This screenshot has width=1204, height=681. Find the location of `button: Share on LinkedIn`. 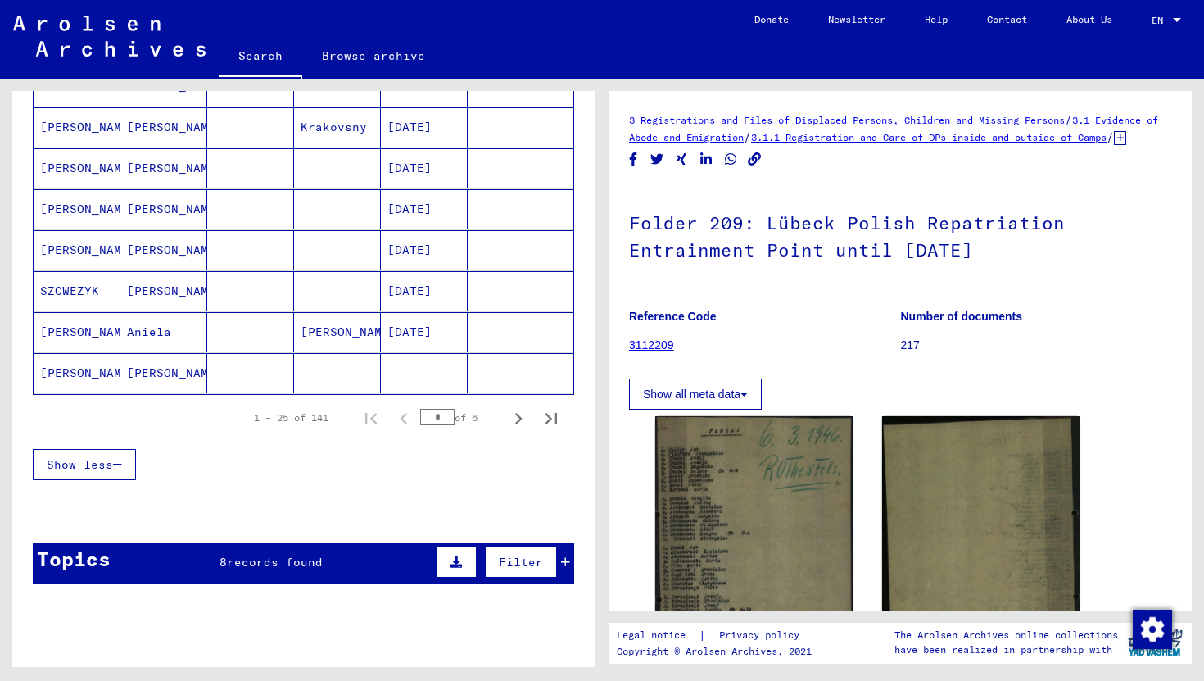

button: Share on LinkedIn is located at coordinates (706, 159).